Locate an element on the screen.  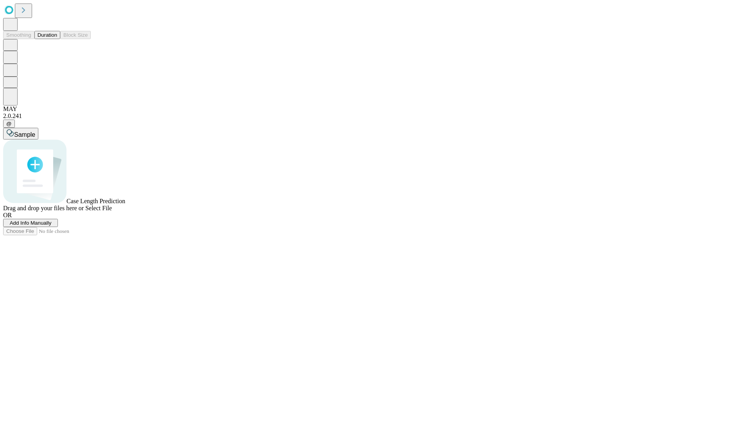
span: Case Length Prediction is located at coordinates (96, 201).